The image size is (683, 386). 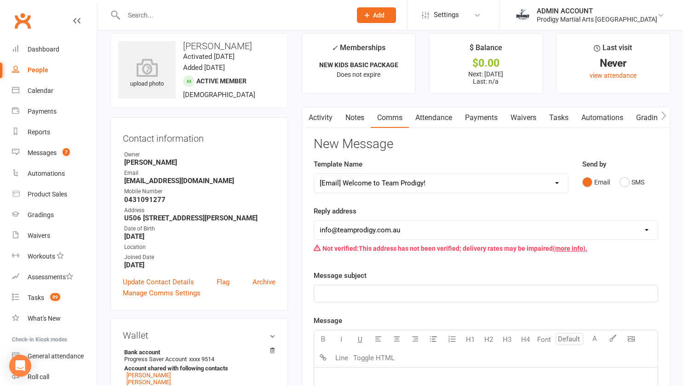 I want to click on button: SMS, so click(x=632, y=182).